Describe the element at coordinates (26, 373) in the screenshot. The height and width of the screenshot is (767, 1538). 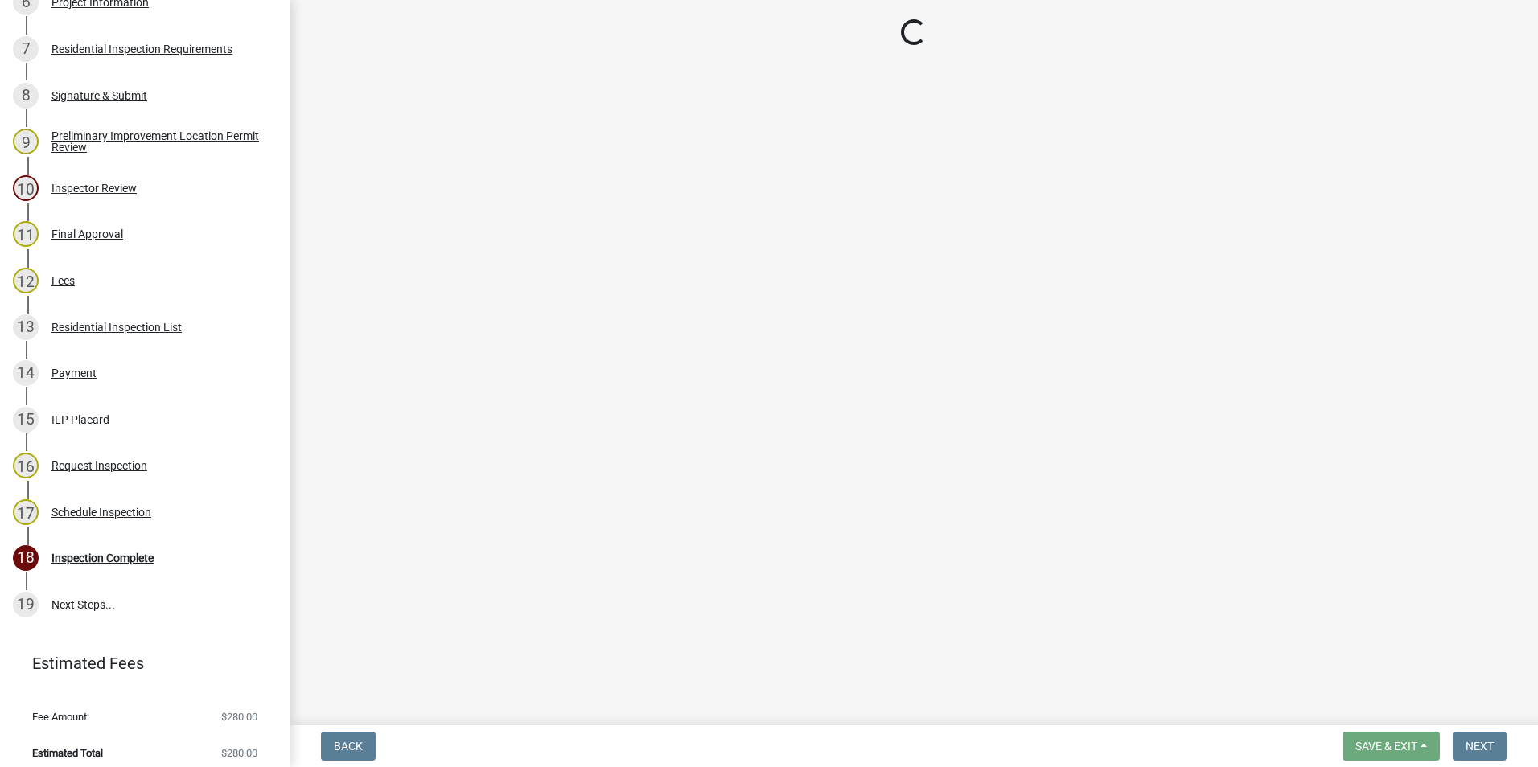
I see `div: 14` at that location.